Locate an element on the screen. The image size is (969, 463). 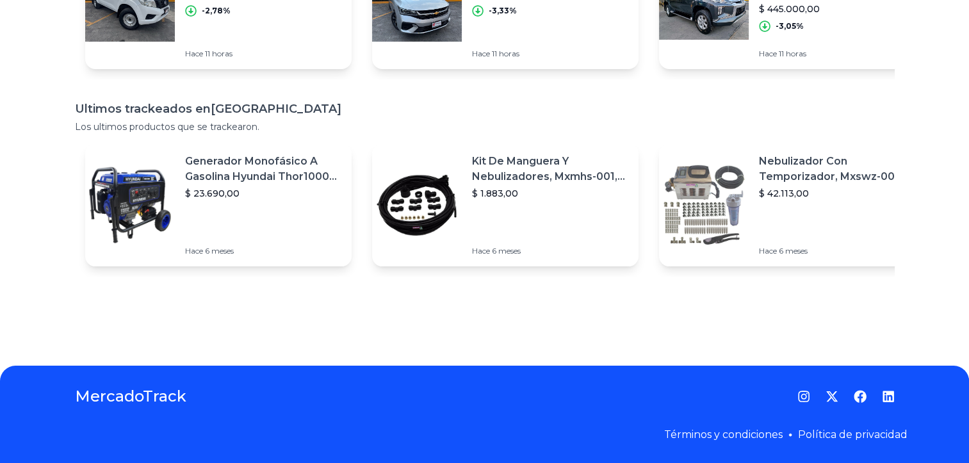
p: $ 1.883,00 is located at coordinates (550, 193).